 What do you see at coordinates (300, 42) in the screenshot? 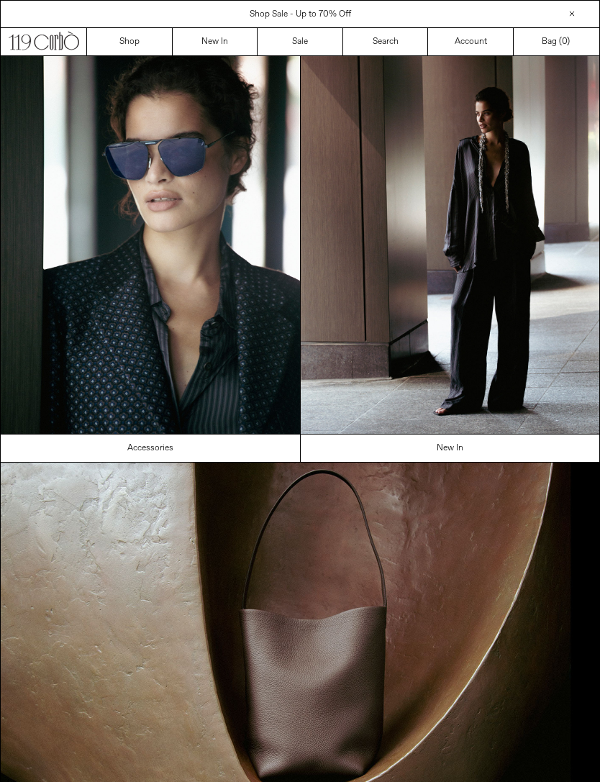
I see `a: Sale` at bounding box center [300, 42].